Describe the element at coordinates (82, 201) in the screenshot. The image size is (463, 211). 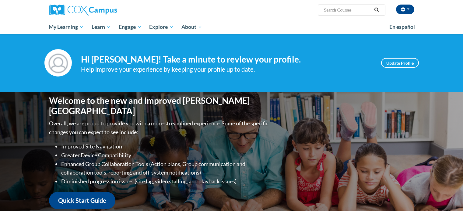
I see `a: Quick Start Guide` at that location.